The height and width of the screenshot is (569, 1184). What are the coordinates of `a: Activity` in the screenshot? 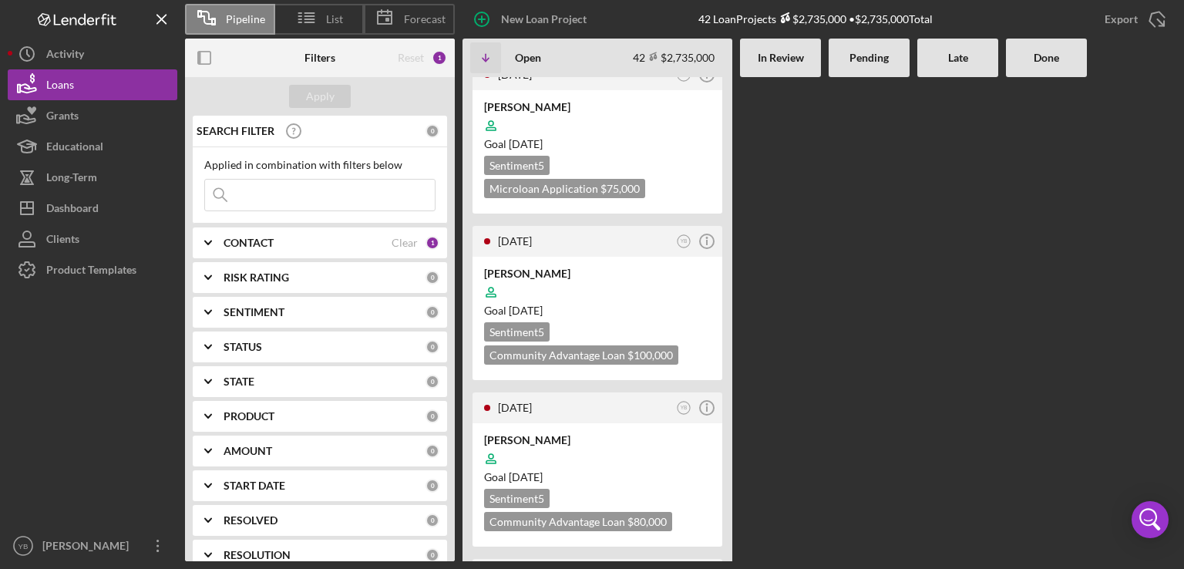 It's located at (93, 54).